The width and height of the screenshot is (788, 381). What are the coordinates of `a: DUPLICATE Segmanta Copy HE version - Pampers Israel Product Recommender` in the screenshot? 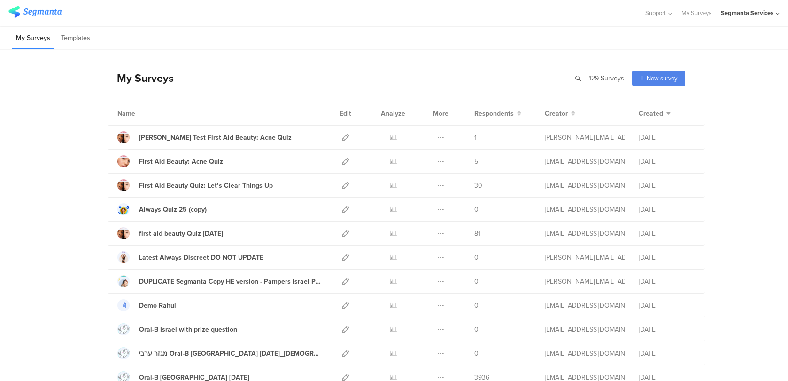 It's located at (219, 281).